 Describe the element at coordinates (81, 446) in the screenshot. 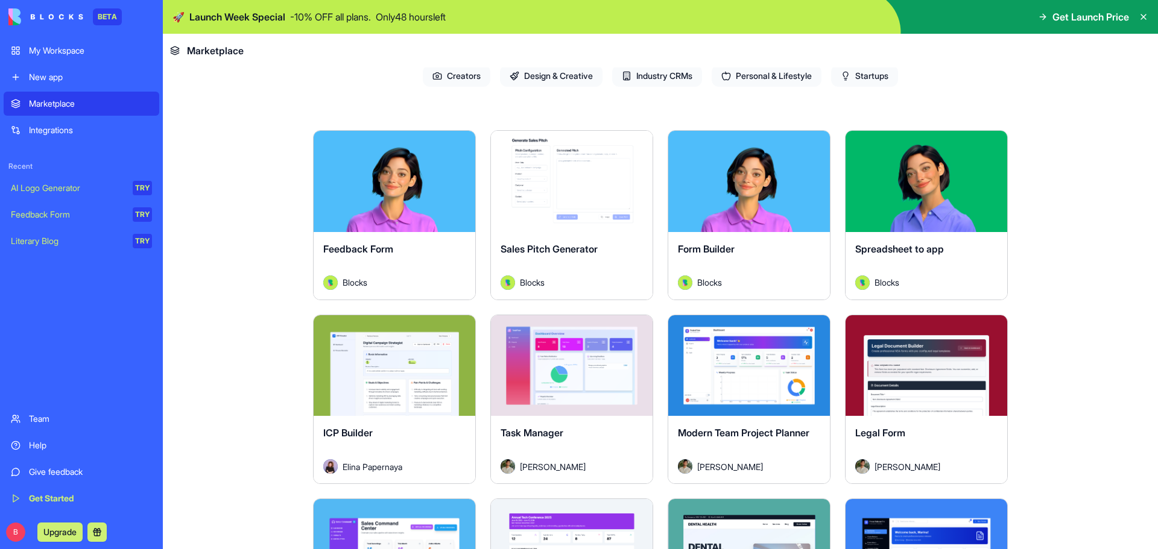

I see `a: Help` at that location.